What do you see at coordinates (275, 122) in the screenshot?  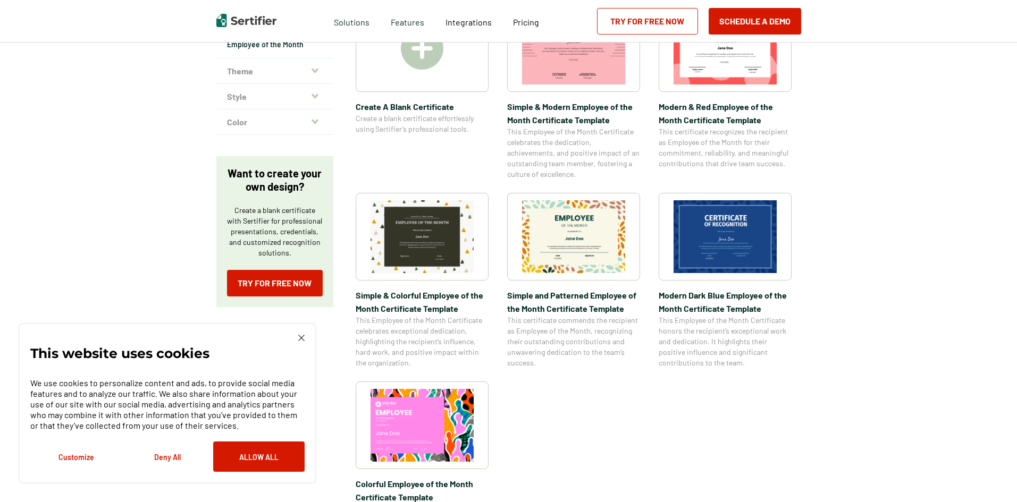 I see `button: Color` at bounding box center [275, 122].